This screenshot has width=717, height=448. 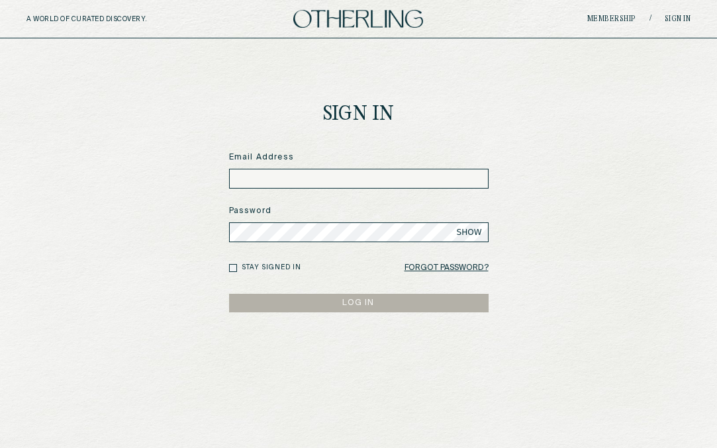 What do you see at coordinates (115, 19) in the screenshot?
I see `h5: A WORLD OF CURATED DISCOVERY.` at bounding box center [115, 19].